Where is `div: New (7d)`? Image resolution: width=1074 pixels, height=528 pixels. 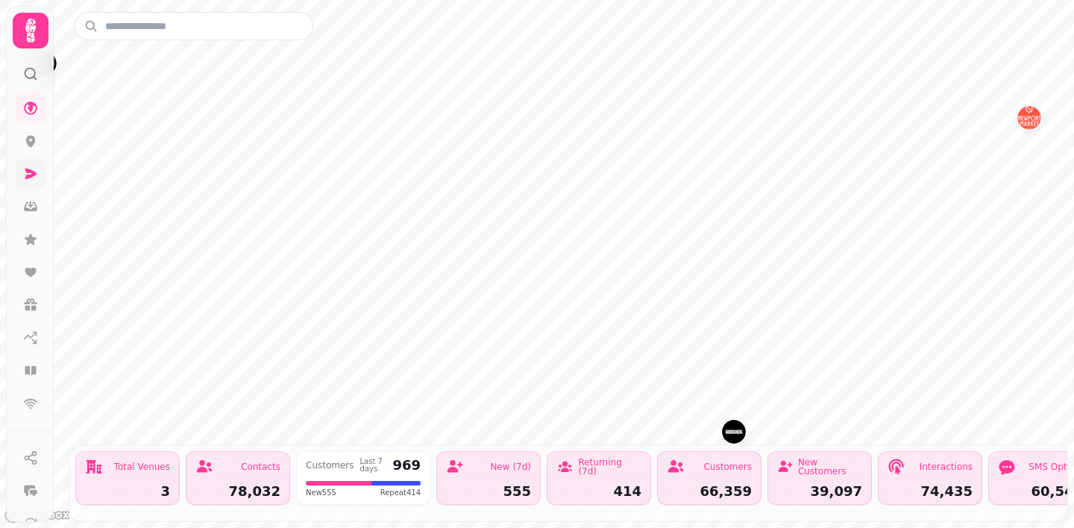 div: New (7d) is located at coordinates (510, 467).